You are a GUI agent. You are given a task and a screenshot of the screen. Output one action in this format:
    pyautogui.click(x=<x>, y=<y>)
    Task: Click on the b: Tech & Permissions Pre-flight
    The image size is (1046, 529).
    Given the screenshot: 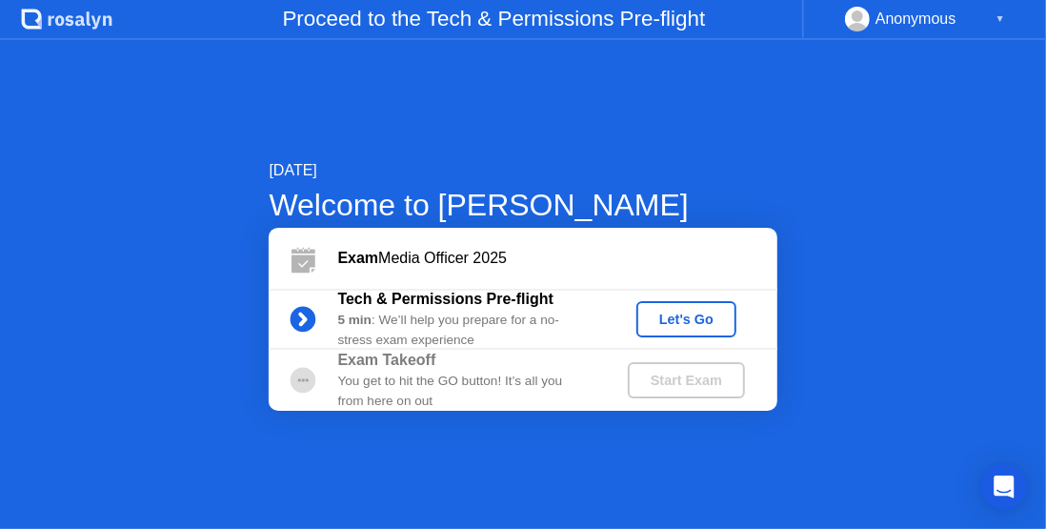 What is the action you would take?
    pyautogui.click(x=445, y=298)
    